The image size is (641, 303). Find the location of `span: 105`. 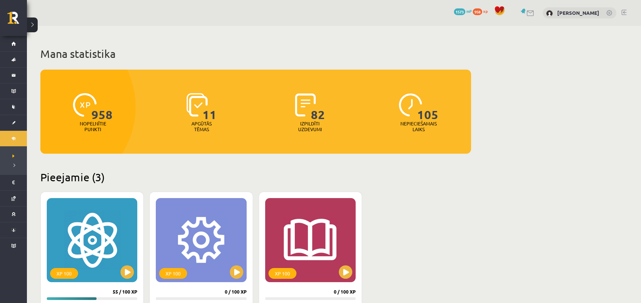

span: 105 is located at coordinates (427, 107).